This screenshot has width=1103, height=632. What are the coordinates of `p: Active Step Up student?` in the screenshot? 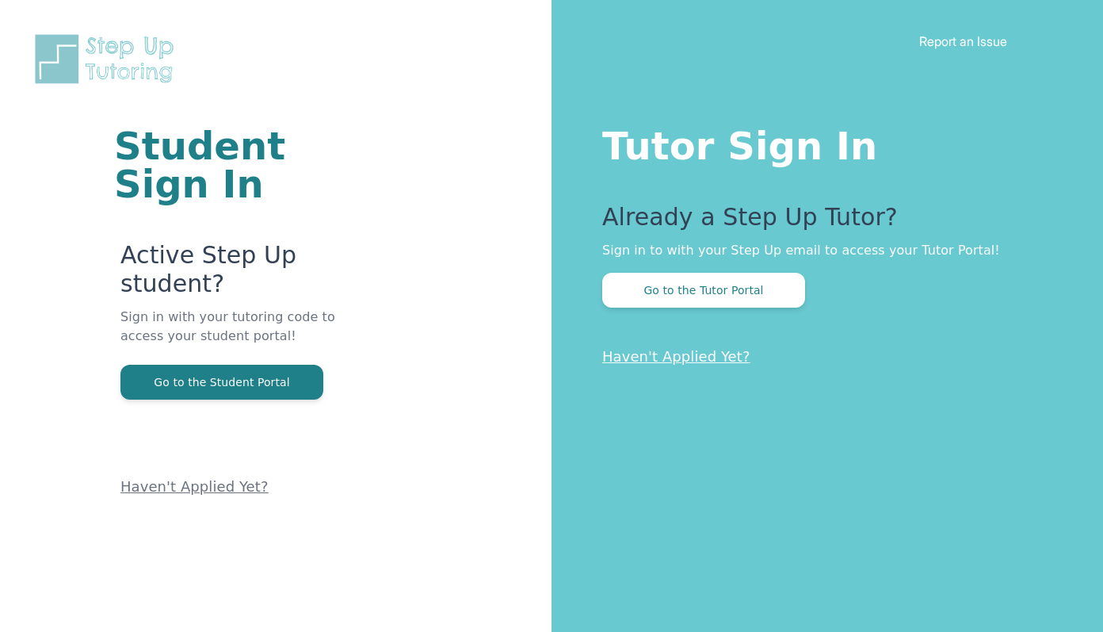 It's located at (241, 274).